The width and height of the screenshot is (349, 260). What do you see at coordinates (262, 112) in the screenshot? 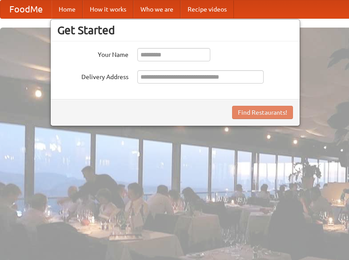
I see `button: Find Restaurants!` at bounding box center [262, 112].